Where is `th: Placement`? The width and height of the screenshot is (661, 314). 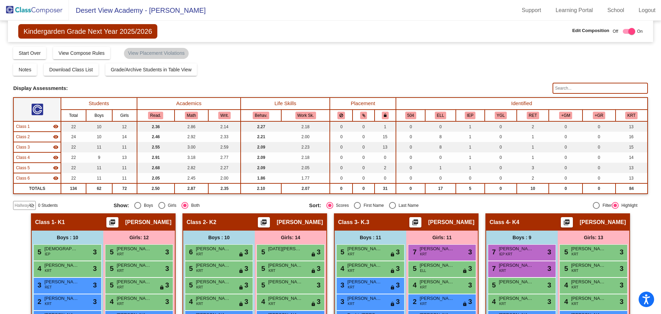 th: Placement is located at coordinates (363, 103).